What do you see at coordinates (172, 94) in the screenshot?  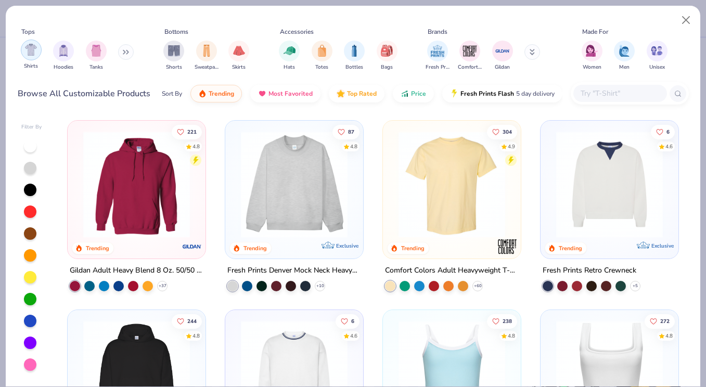 I see `div: Sort By` at bounding box center [172, 94].